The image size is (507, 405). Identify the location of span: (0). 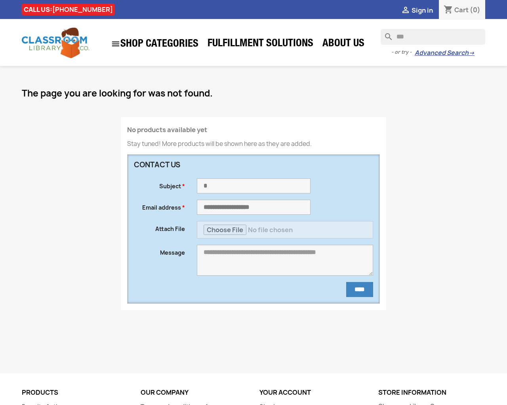
(475, 10).